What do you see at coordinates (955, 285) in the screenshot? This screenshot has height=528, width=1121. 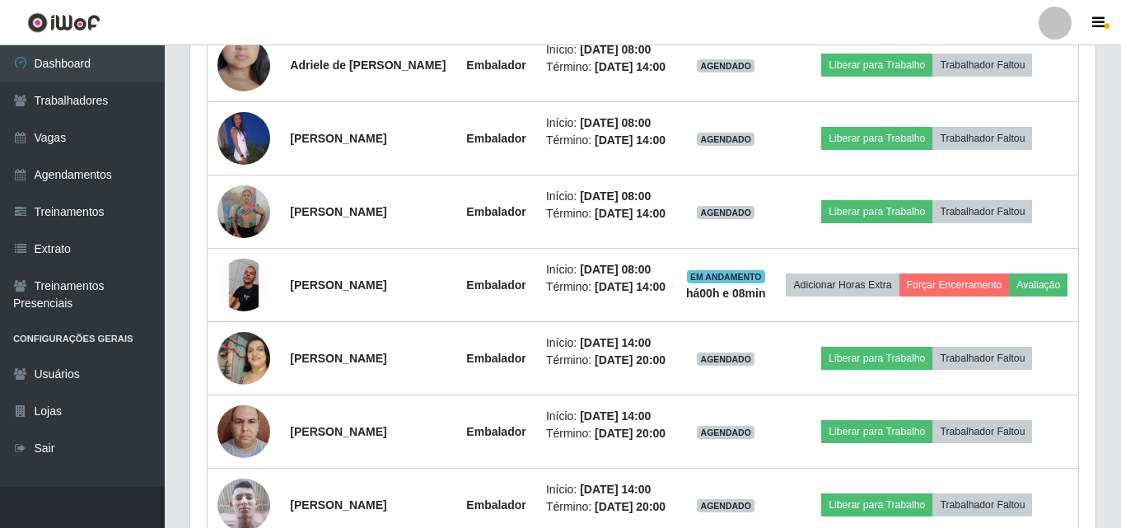 I see `button: Forçar Encerramento` at bounding box center [955, 285].